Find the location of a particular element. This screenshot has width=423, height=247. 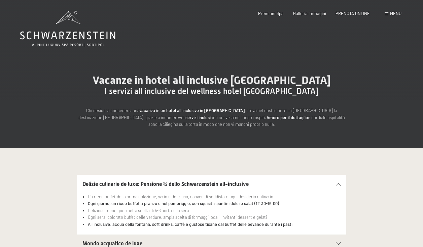

span: PRENOTA ONLINE is located at coordinates (352, 13).